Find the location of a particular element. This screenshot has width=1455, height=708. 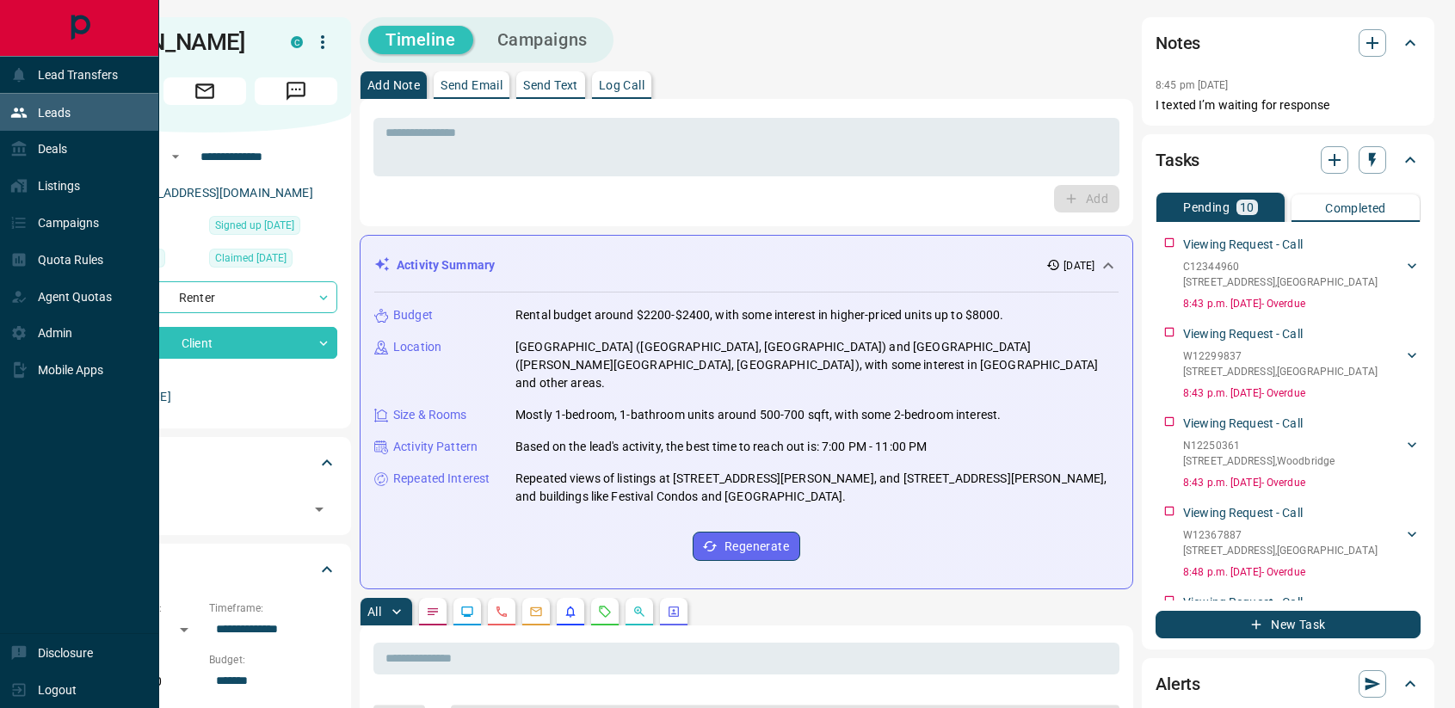

button: New Task is located at coordinates (1288, 625).